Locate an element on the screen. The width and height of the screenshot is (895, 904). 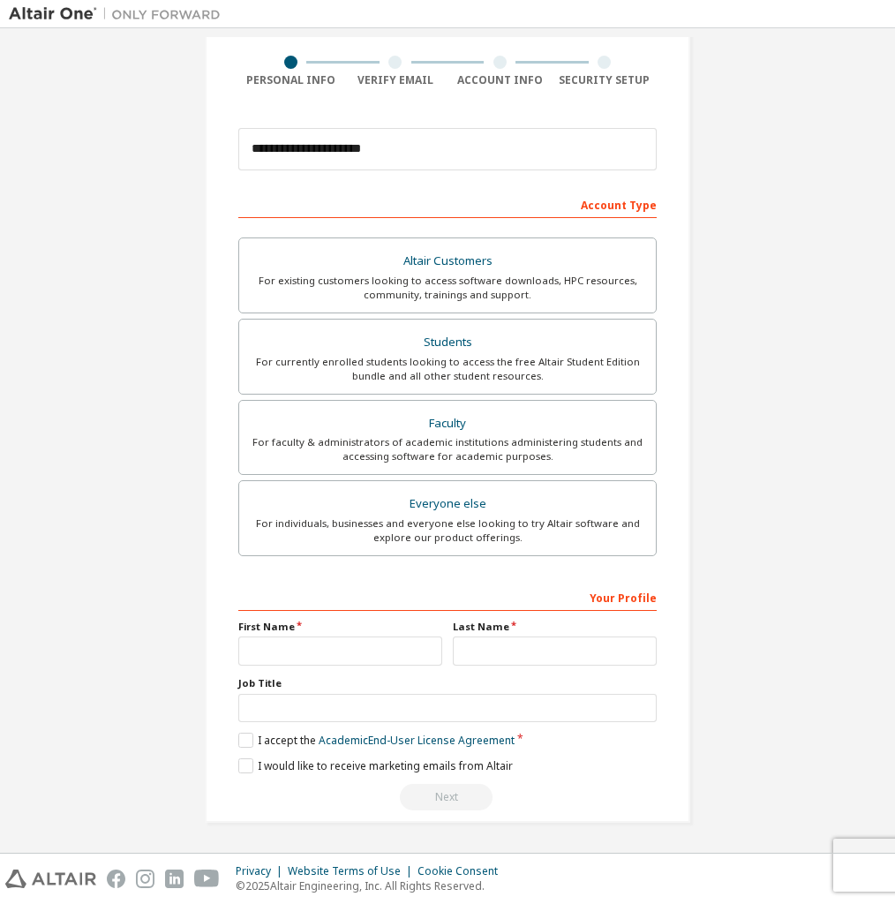
div: Cookie Consent is located at coordinates (463, 871).